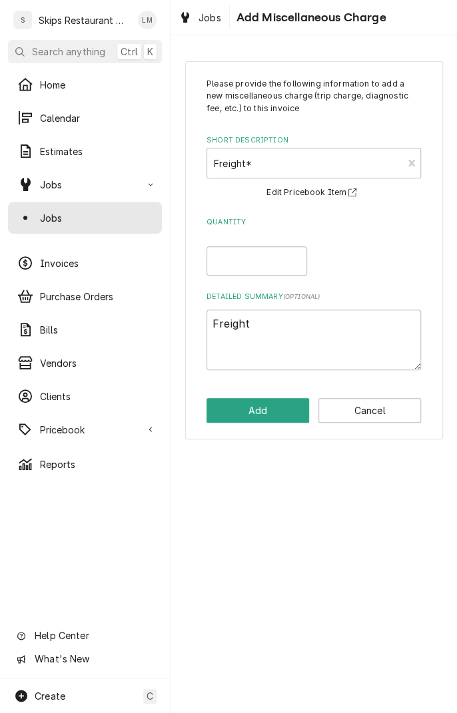  Describe the element at coordinates (85, 635) in the screenshot. I see `a: Go to Help Center` at that location.